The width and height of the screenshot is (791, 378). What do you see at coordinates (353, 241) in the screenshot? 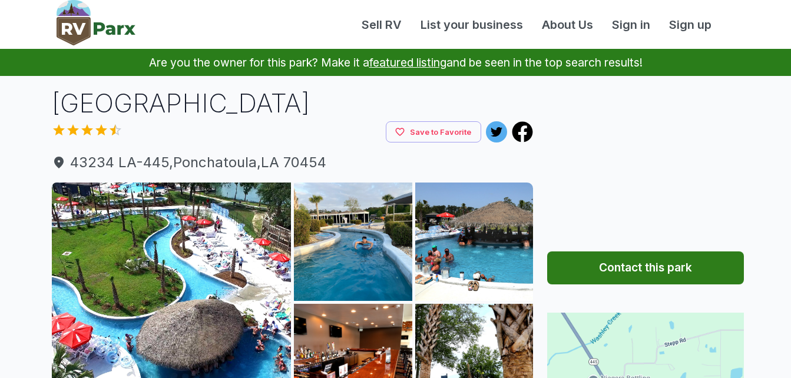
I see `img: AAcXr8qAtPnyg1UdwBgfCstaHqEbKDqcXkgxmaCY8hMOisgUlcdGbydNFx7dGMquYV-KYpDSd7VsVwljWq12UPeji_rsNCQio...` at bounding box center [353, 241].